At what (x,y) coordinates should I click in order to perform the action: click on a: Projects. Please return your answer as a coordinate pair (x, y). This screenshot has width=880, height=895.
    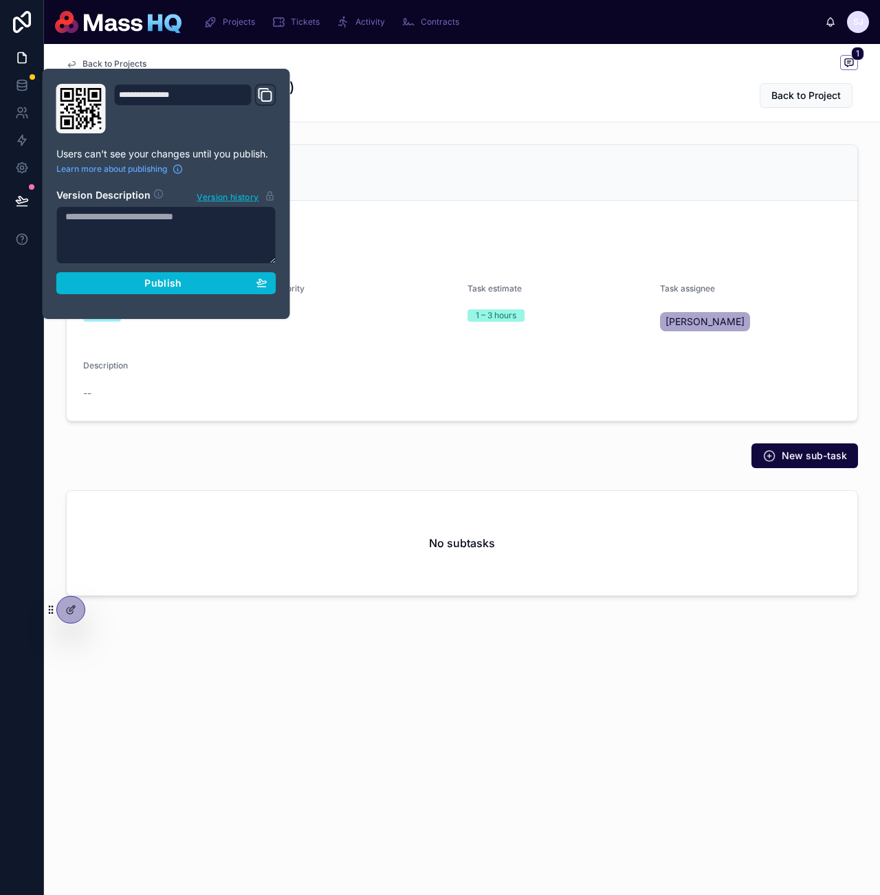
    Looking at the image, I should click on (232, 22).